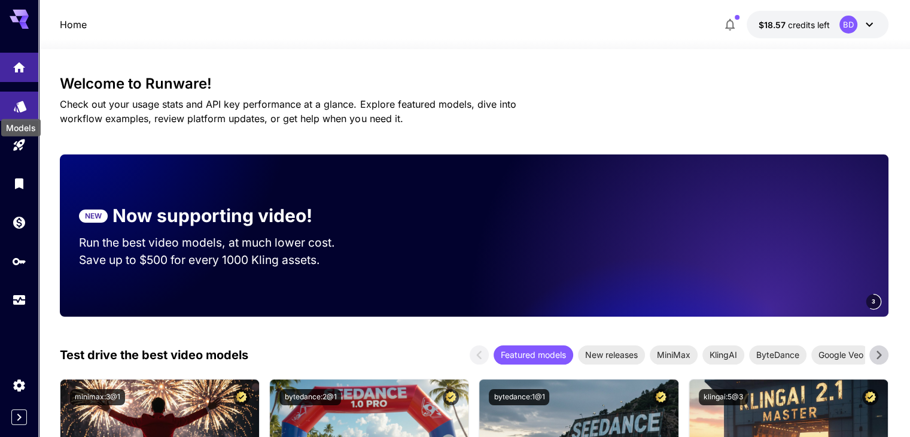 The height and width of the screenshot is (437, 910). I want to click on span: Google Veo, so click(841, 354).